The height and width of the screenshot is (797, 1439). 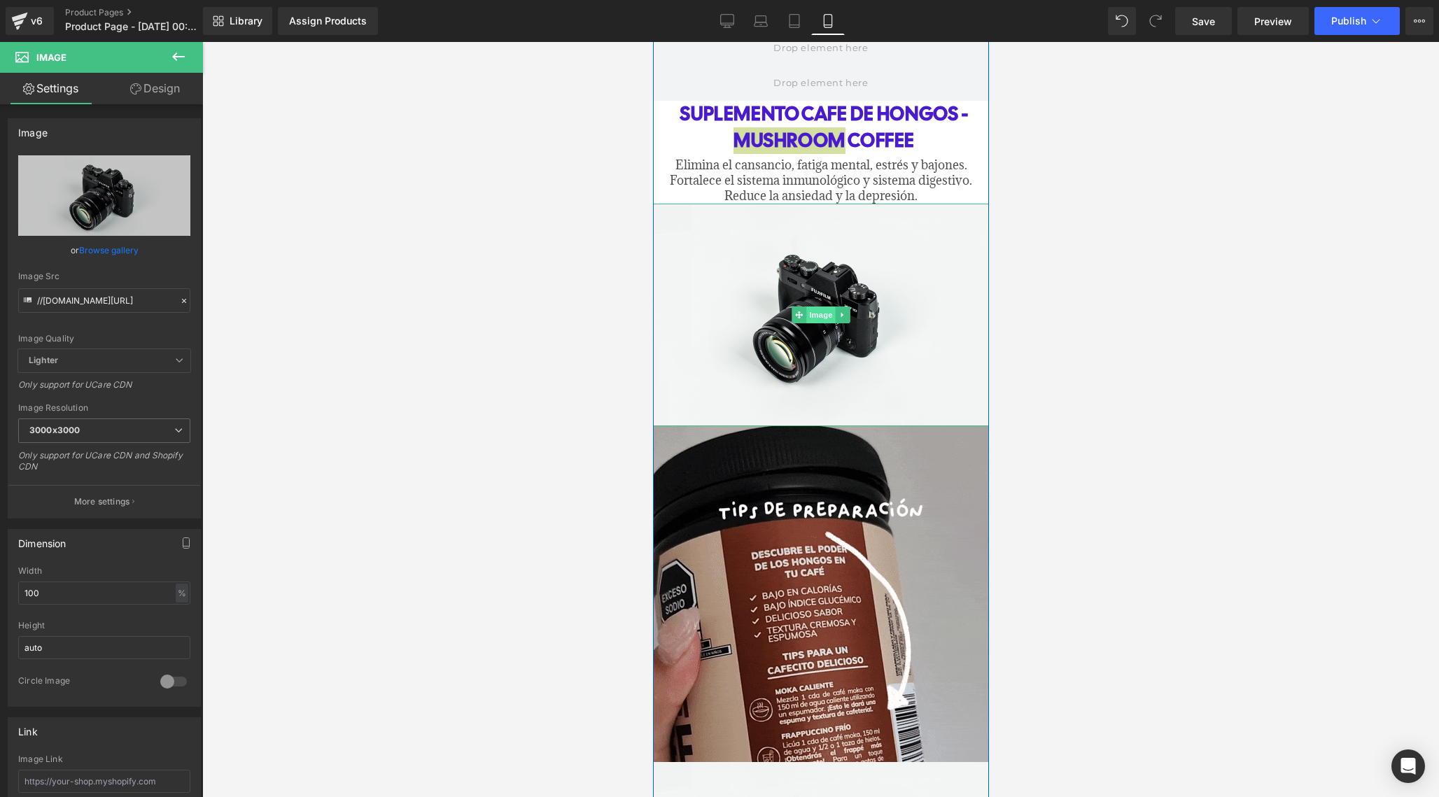 I want to click on p: More settings, so click(x=102, y=502).